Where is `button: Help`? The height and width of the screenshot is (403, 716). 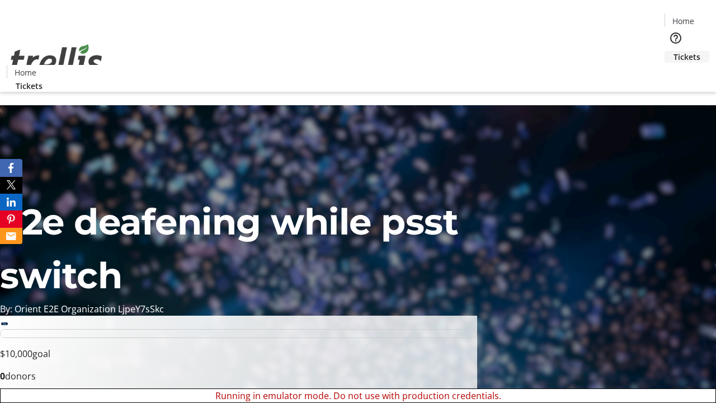
button: Help is located at coordinates (676, 38).